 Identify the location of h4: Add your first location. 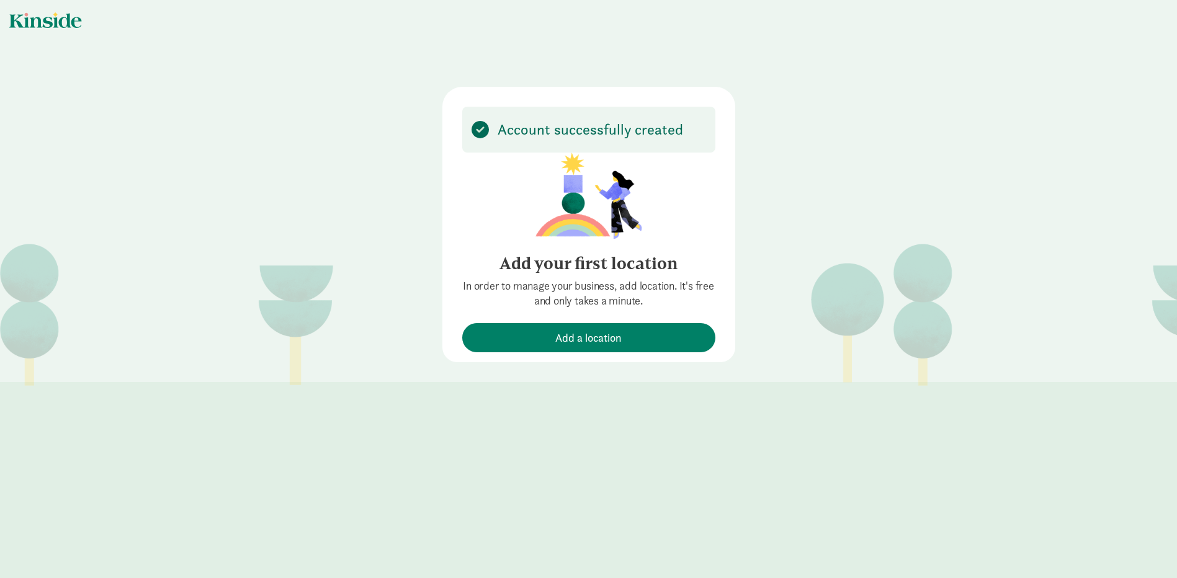
(589, 264).